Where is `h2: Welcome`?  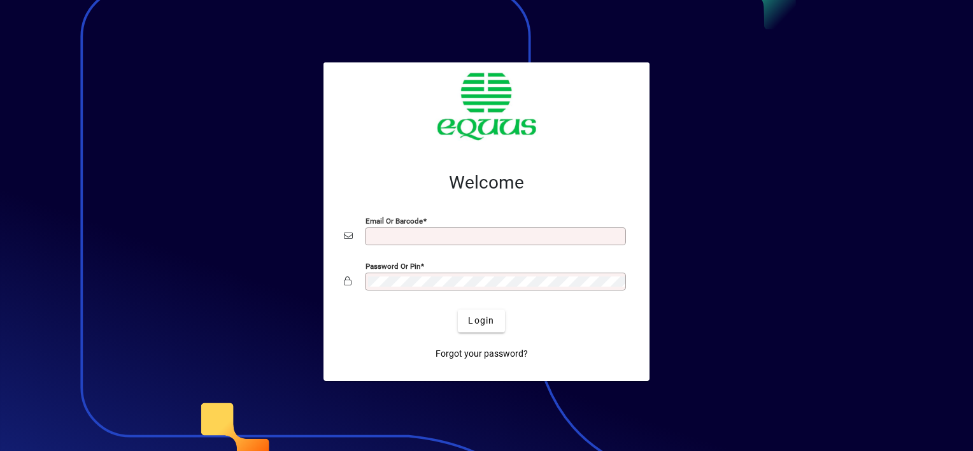 h2: Welcome is located at coordinates (486, 183).